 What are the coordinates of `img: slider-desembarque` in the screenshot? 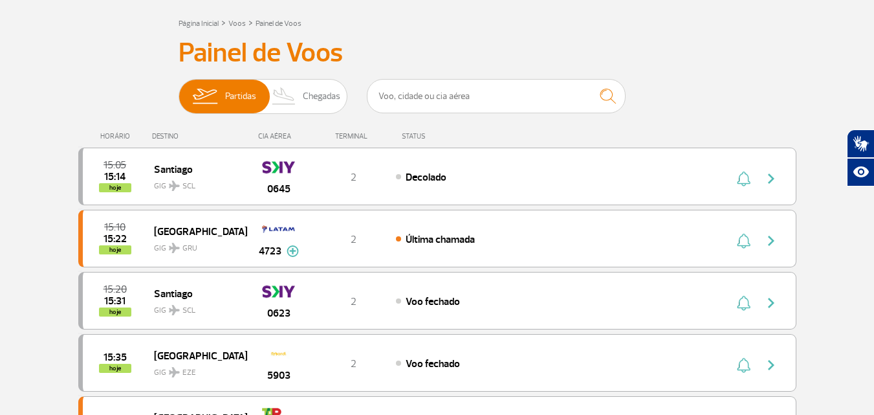 It's located at (284, 96).